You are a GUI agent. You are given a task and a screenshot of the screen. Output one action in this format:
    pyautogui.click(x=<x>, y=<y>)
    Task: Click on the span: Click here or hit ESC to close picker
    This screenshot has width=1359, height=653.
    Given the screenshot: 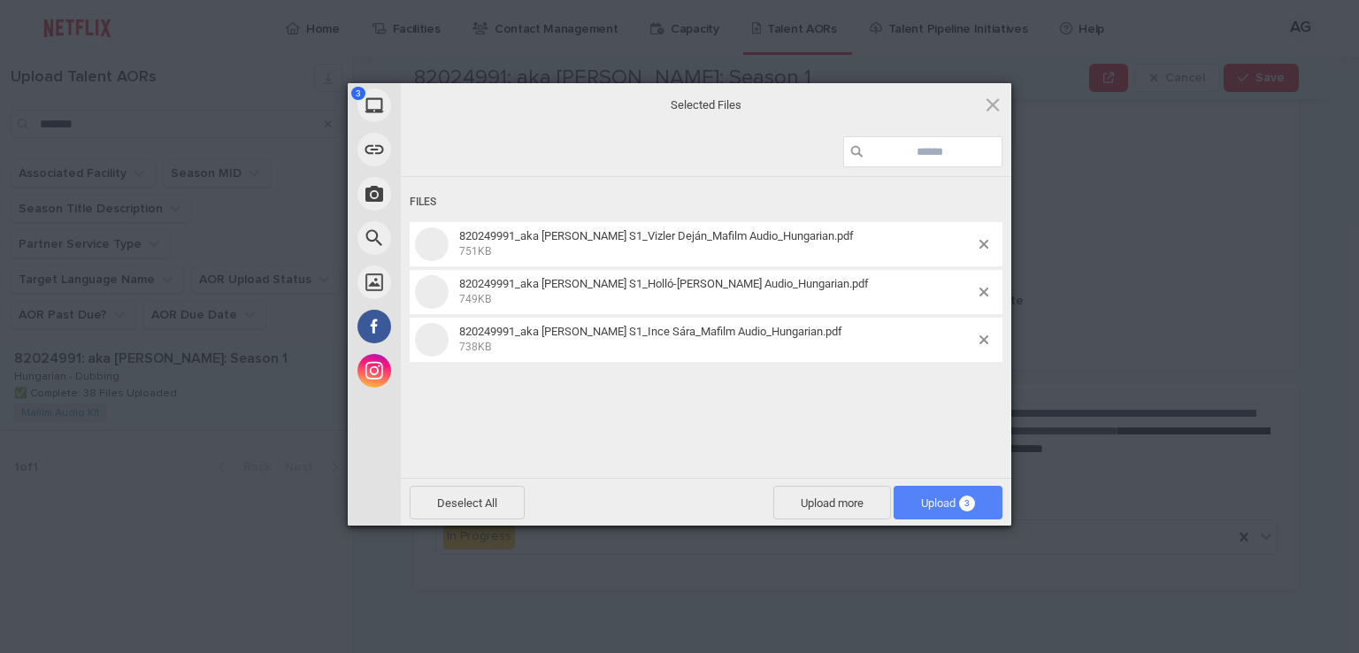 What is the action you would take?
    pyautogui.click(x=993, y=104)
    